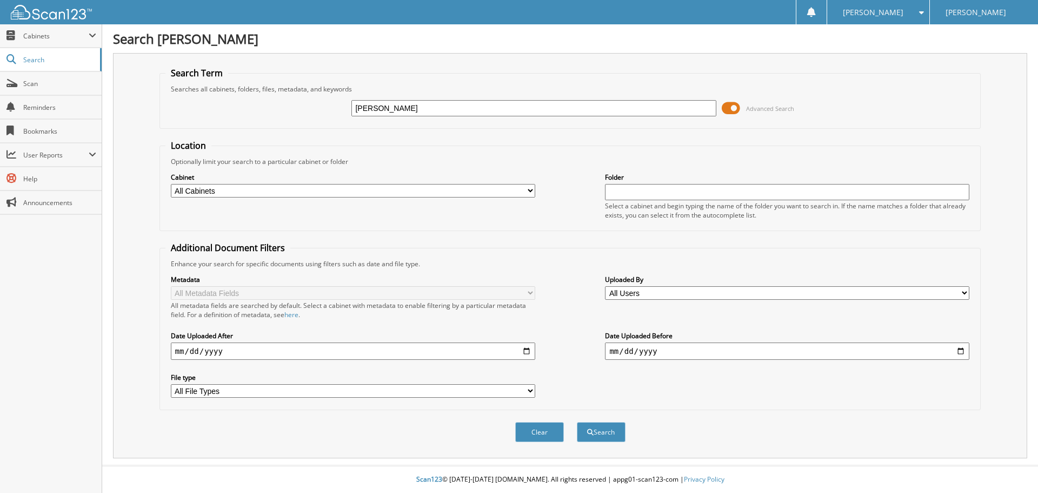 This screenshot has width=1038, height=493. I want to click on input: end, so click(787, 351).